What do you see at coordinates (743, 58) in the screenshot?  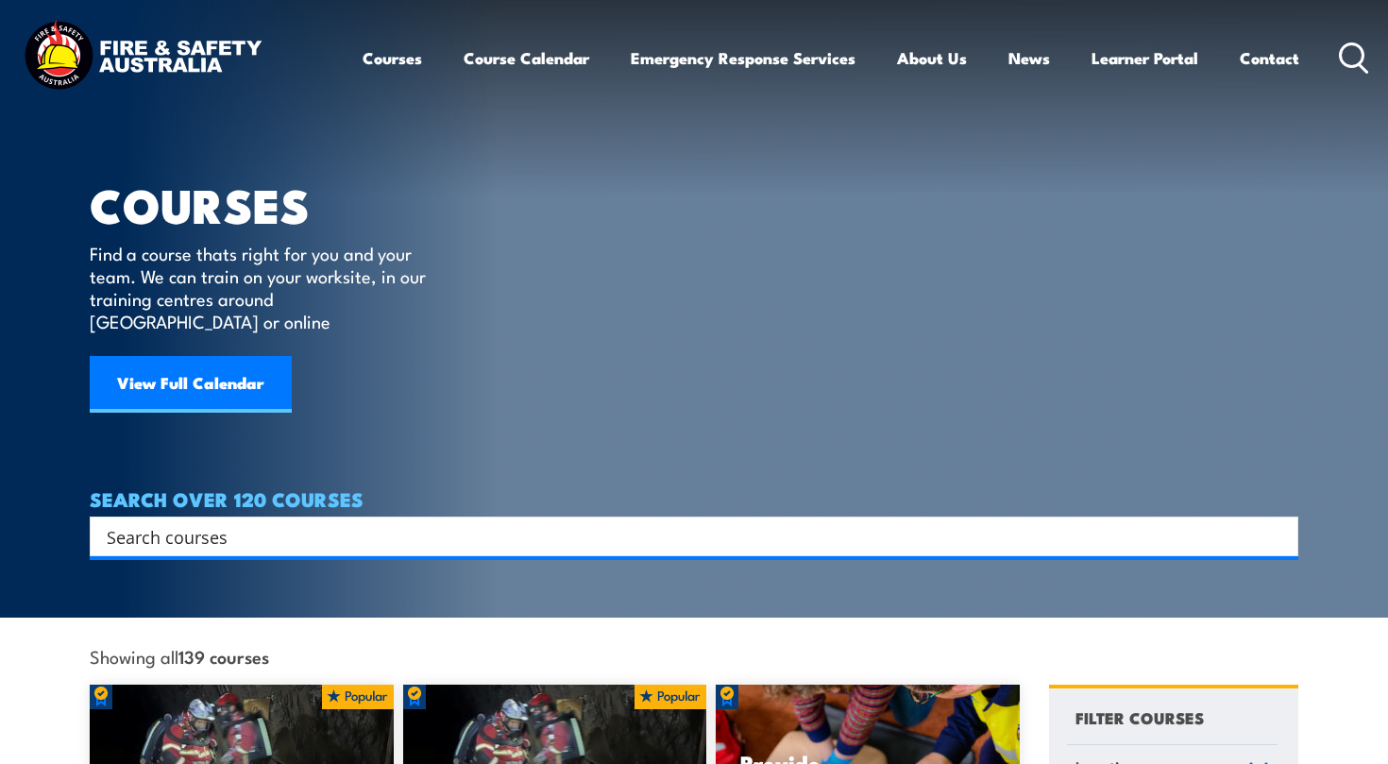 I see `a: Emergency Response Services` at bounding box center [743, 58].